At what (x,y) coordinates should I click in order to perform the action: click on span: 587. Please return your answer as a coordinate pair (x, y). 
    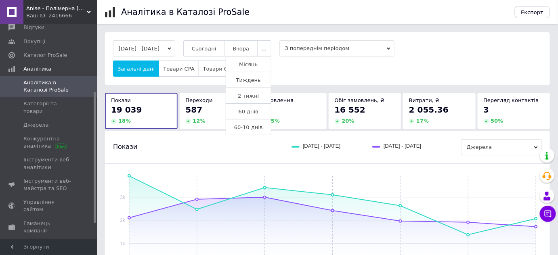
    Looking at the image, I should click on (194, 110).